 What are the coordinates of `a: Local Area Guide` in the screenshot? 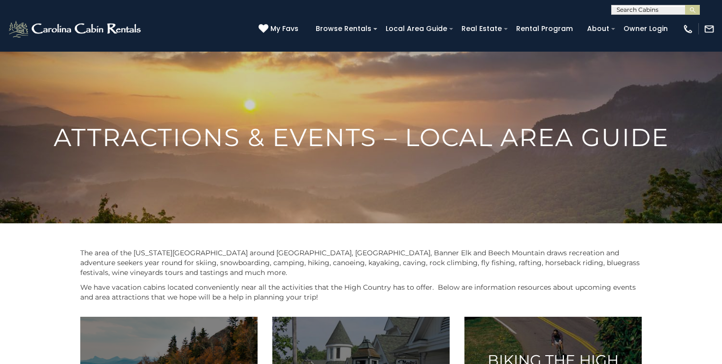 It's located at (416, 29).